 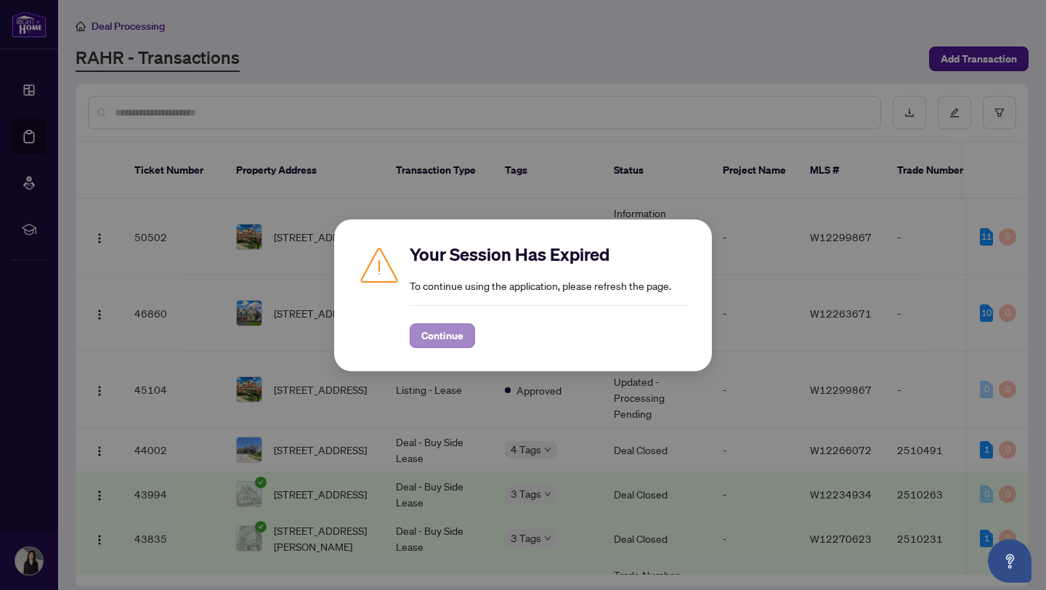 What do you see at coordinates (549, 254) in the screenshot?
I see `h2: Your Session Has Expired` at bounding box center [549, 254].